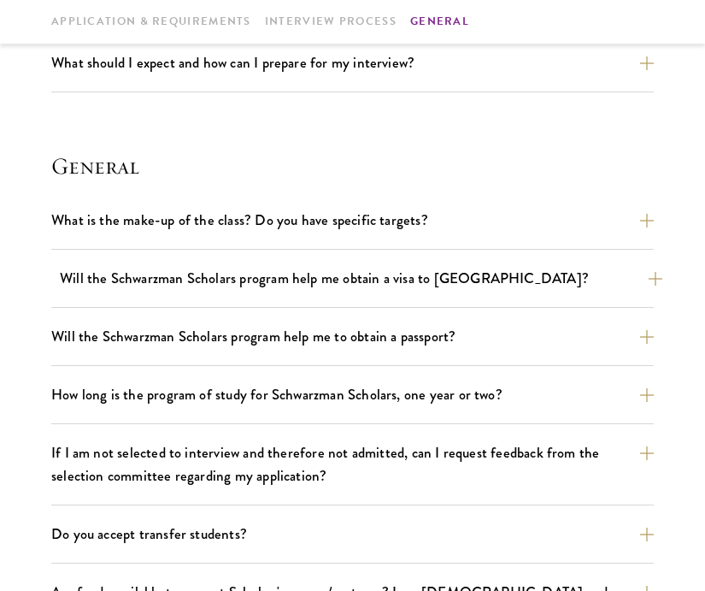 This screenshot has width=705, height=591. Describe the element at coordinates (439, 21) in the screenshot. I see `a: General` at that location.